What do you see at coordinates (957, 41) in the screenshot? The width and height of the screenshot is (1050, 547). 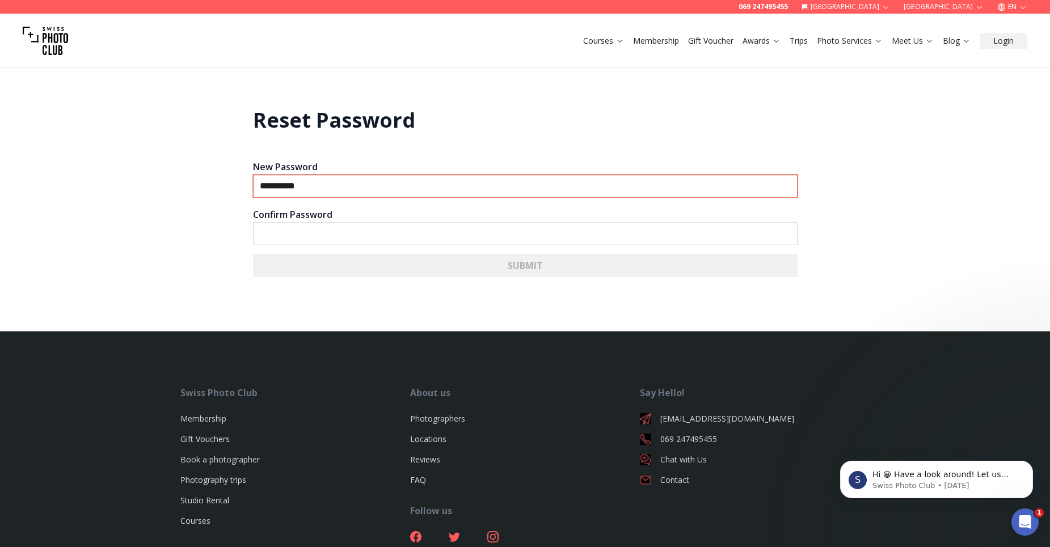 I see `a: Blog` at bounding box center [957, 41].